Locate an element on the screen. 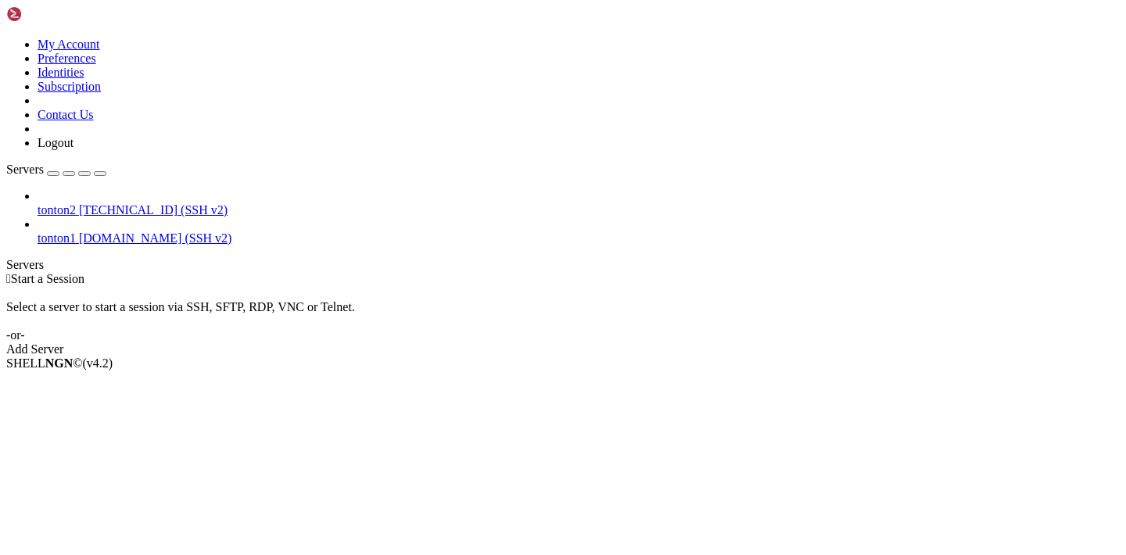 This screenshot has width=1126, height=555. a: Identities is located at coordinates (61, 72).